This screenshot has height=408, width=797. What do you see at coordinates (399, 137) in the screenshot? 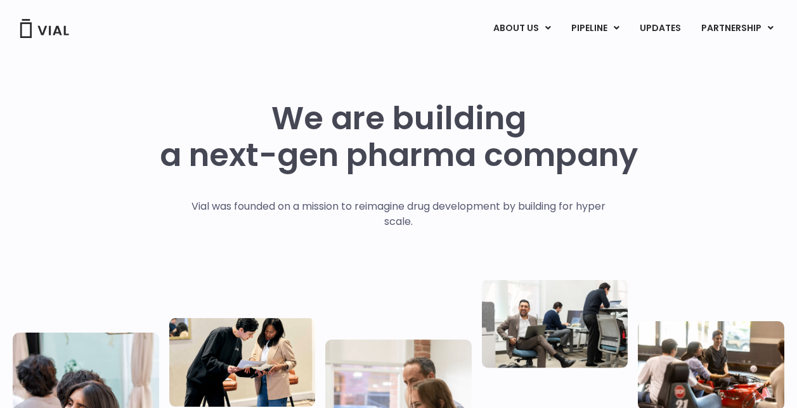
I see `h1: We are building a next-gen pharma company` at bounding box center [399, 137].